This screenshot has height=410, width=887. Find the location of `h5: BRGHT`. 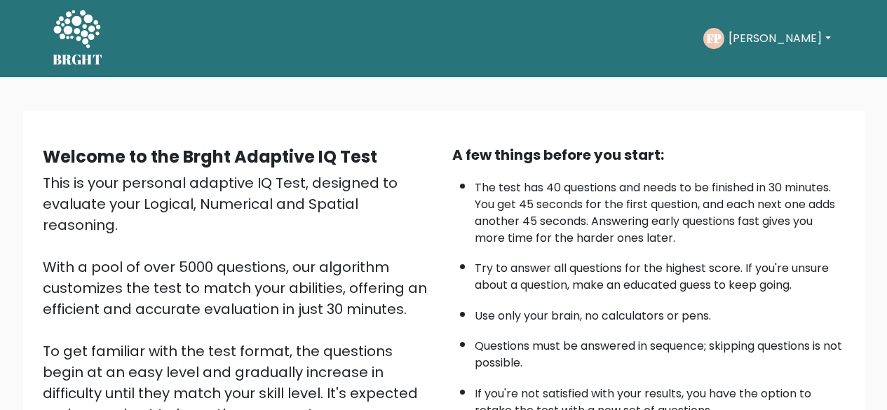

h5: BRGHT is located at coordinates (78, 60).